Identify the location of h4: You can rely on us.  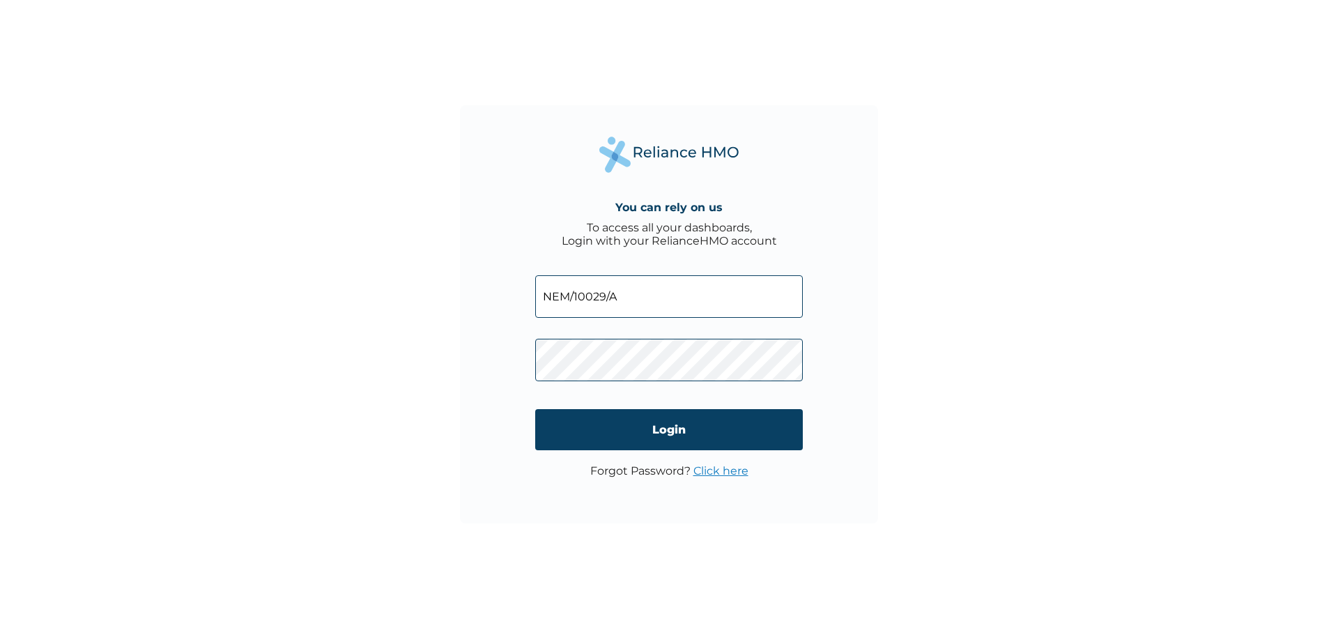
(669, 207).